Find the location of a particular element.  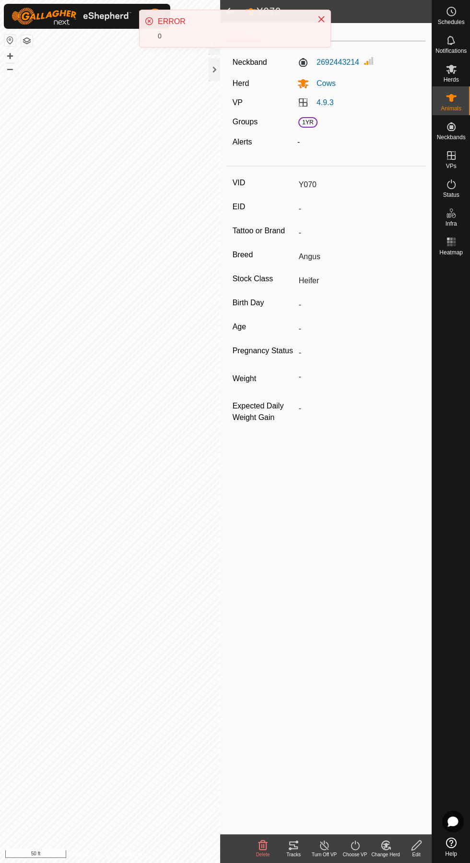

label: Neckband is located at coordinates (250, 62).